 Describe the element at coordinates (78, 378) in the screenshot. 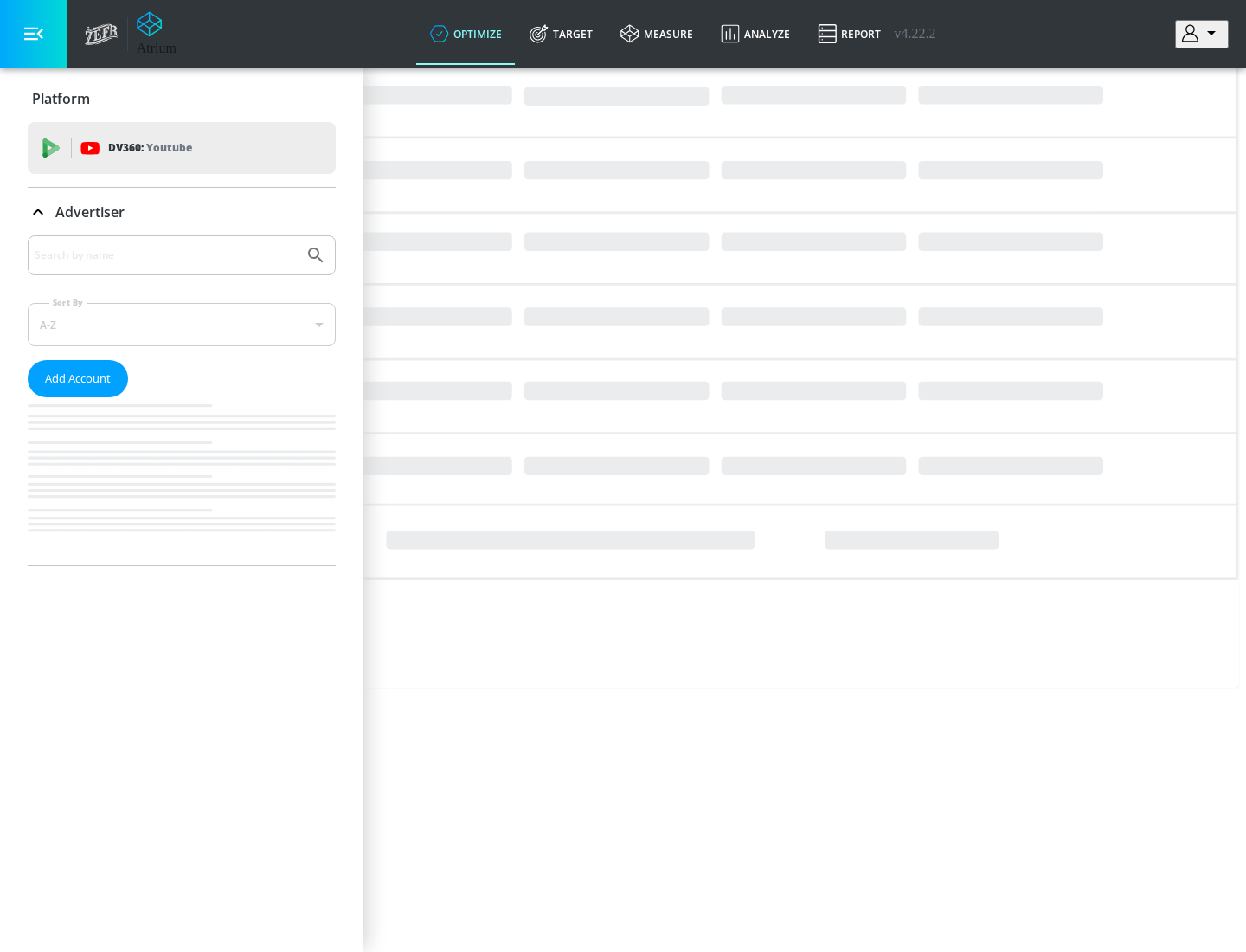

I see `button: Add Account` at that location.